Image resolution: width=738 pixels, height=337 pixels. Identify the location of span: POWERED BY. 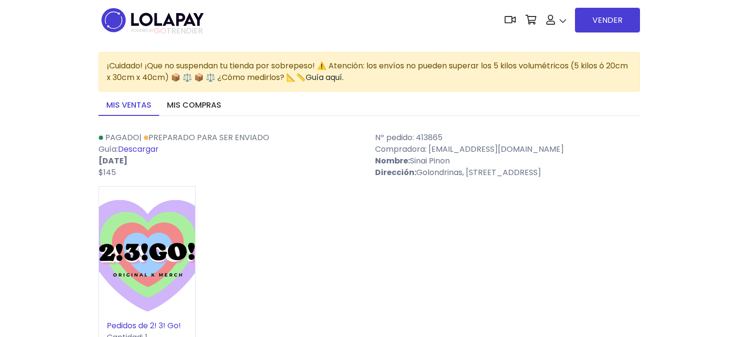
(143, 31).